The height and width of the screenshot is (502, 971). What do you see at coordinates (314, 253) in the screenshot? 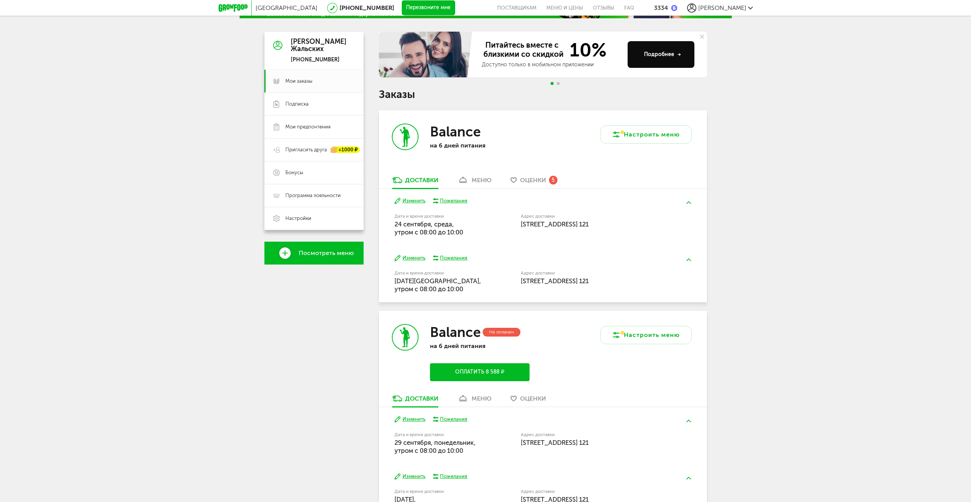
I see `a: Посмотреть меню` at bounding box center [314, 253].